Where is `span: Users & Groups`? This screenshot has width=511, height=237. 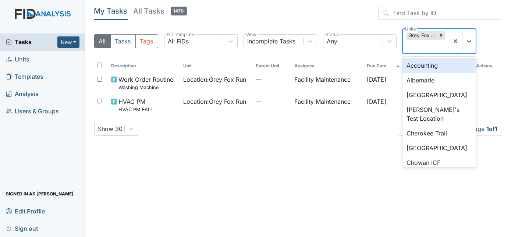
span: Users & Groups is located at coordinates (32, 111).